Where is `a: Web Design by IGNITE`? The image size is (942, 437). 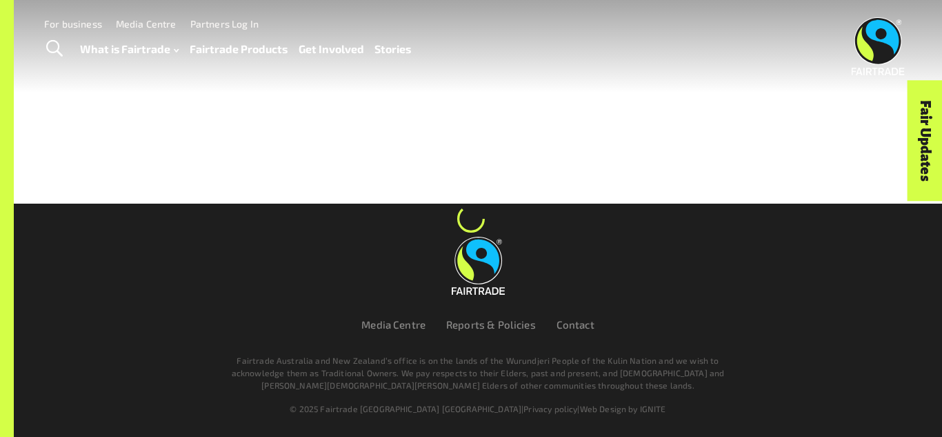 a: Web Design by IGNITE is located at coordinates (623, 408).